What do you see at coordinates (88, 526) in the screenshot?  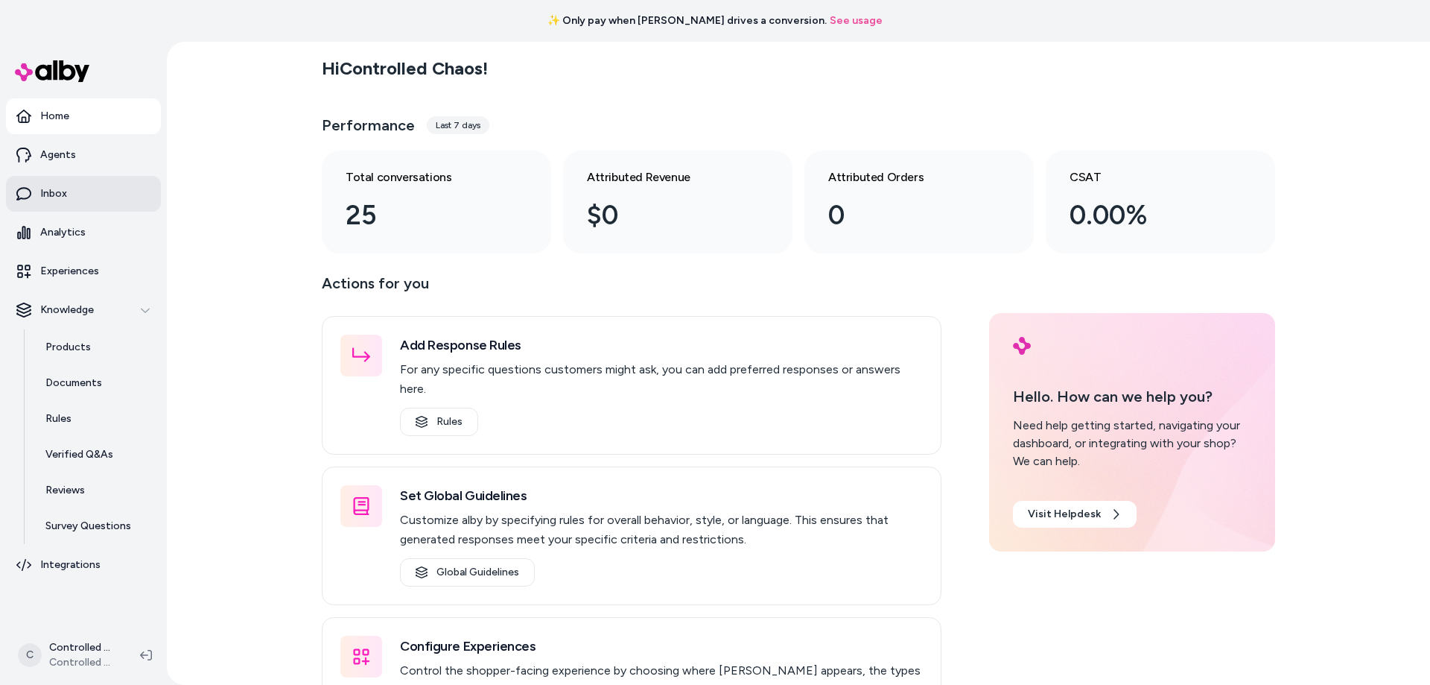 I see `p: Survey Questions` at bounding box center [88, 526].